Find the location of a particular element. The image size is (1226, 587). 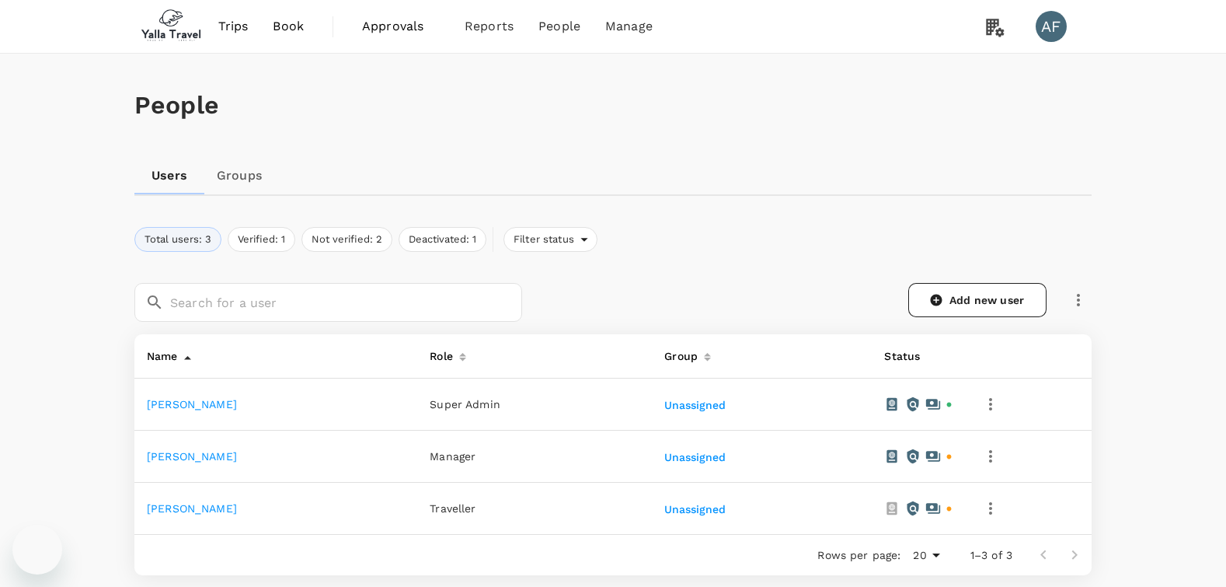

button: Deactivated: 1 is located at coordinates (442, 239).